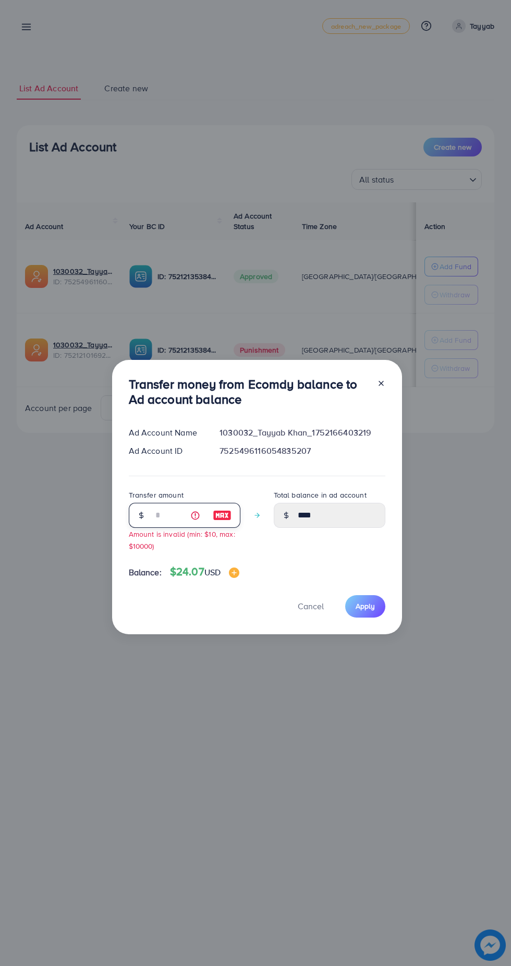  Describe the element at coordinates (249, 392) in the screenshot. I see `h3: Transfer money from Ecomdy balance to Ad account balance` at that location.